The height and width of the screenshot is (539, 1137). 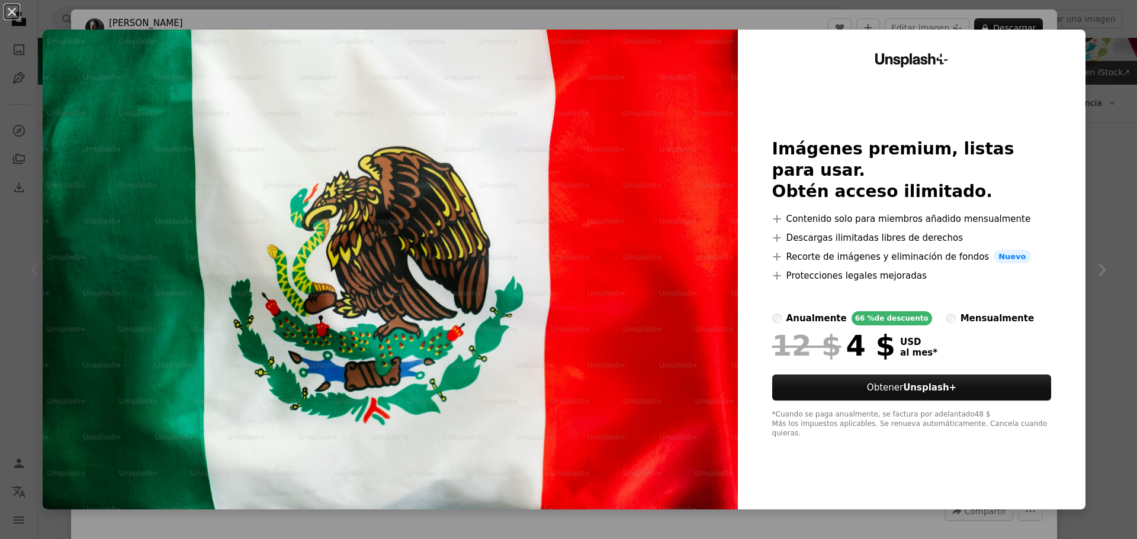 What do you see at coordinates (912, 425) in the screenshot?
I see `div: *Cuando se paga anualmente, se factura por adelantado 48 $ Más los impuestos aplicables. Se renue...` at bounding box center [912, 425].